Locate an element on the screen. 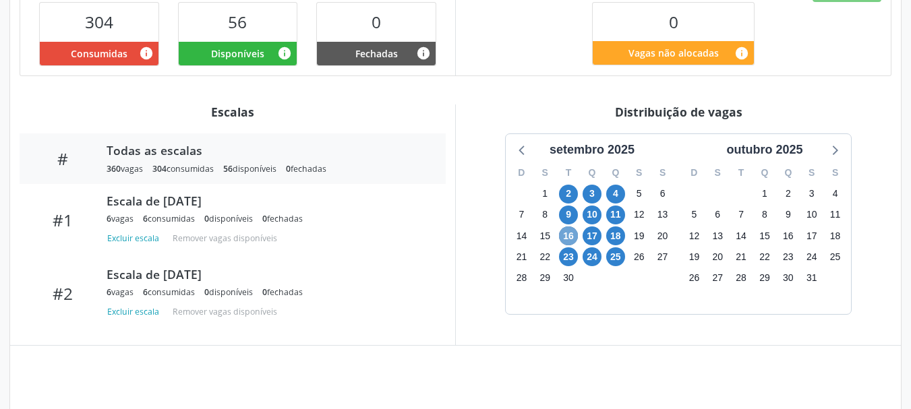  span: segunda-feira, 22 de setembro de 2025 is located at coordinates (545, 257).